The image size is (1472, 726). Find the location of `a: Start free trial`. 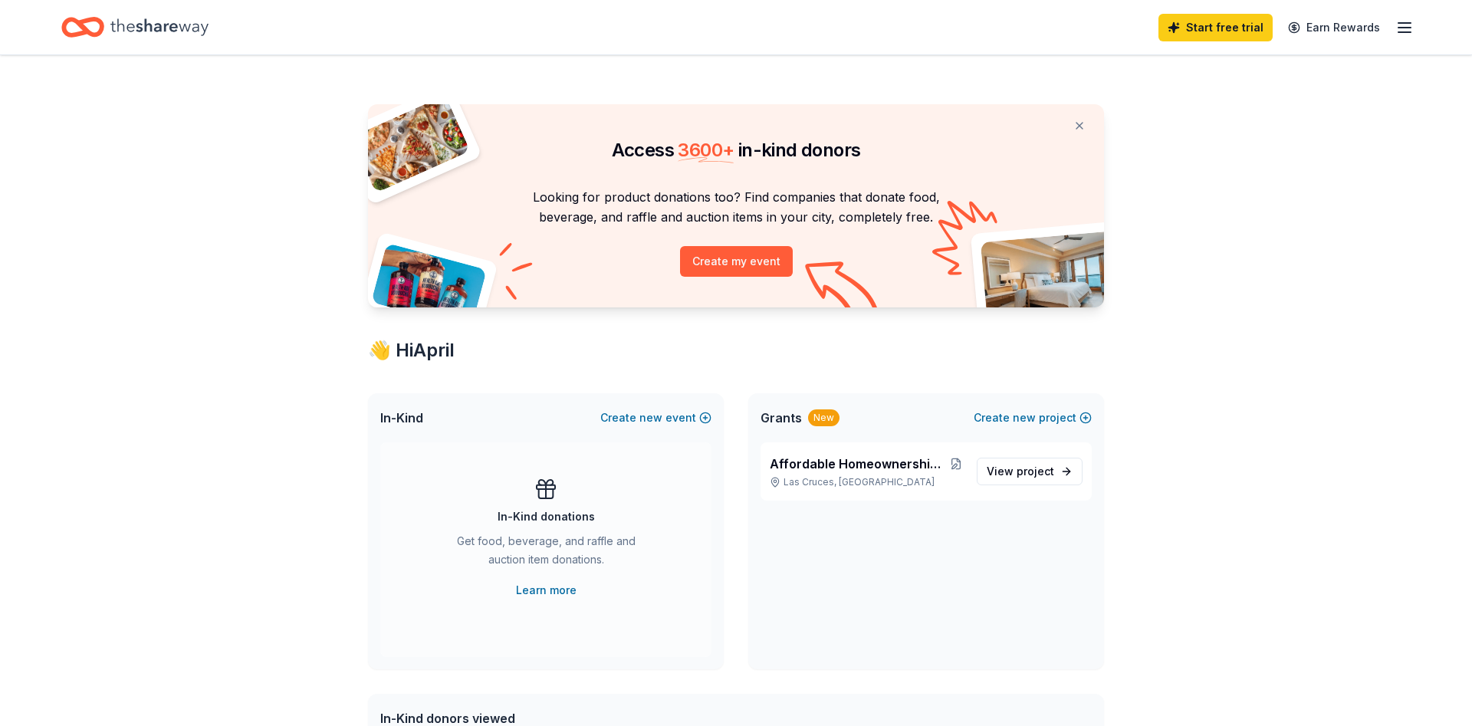

a: Start free trial is located at coordinates (1215, 28).